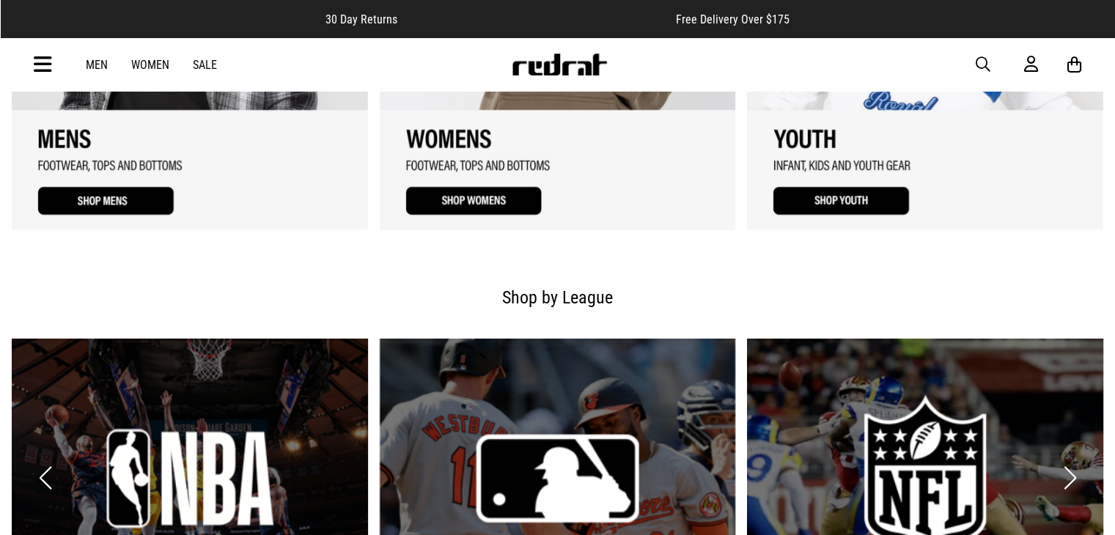 Image resolution: width=1115 pixels, height=535 pixels. Describe the element at coordinates (559, 65) in the screenshot. I see `img: Redrat logo` at that location.